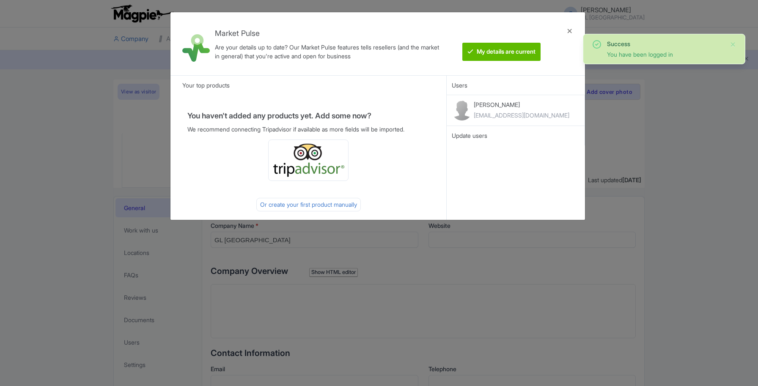 The height and width of the screenshot is (386, 758). I want to click on div: Your top products, so click(308, 85).